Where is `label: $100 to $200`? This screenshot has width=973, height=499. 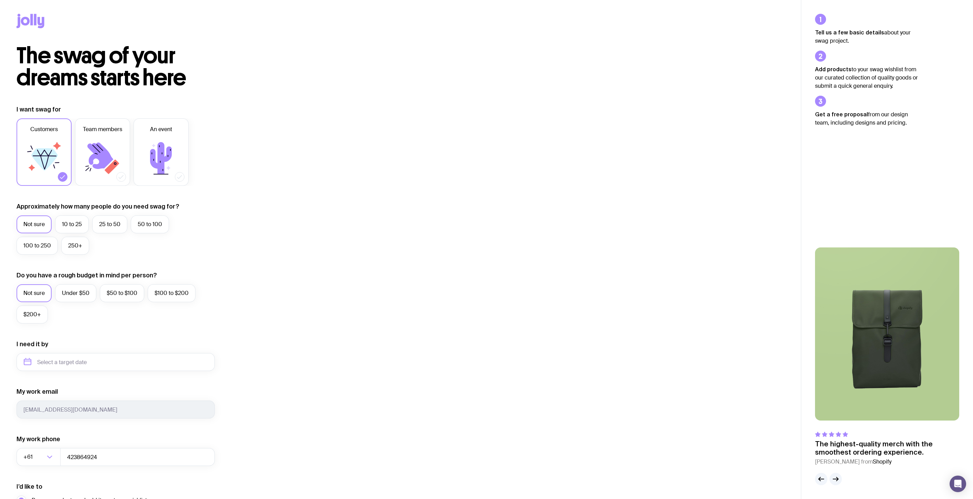
label: $100 to $200 is located at coordinates (171, 293).